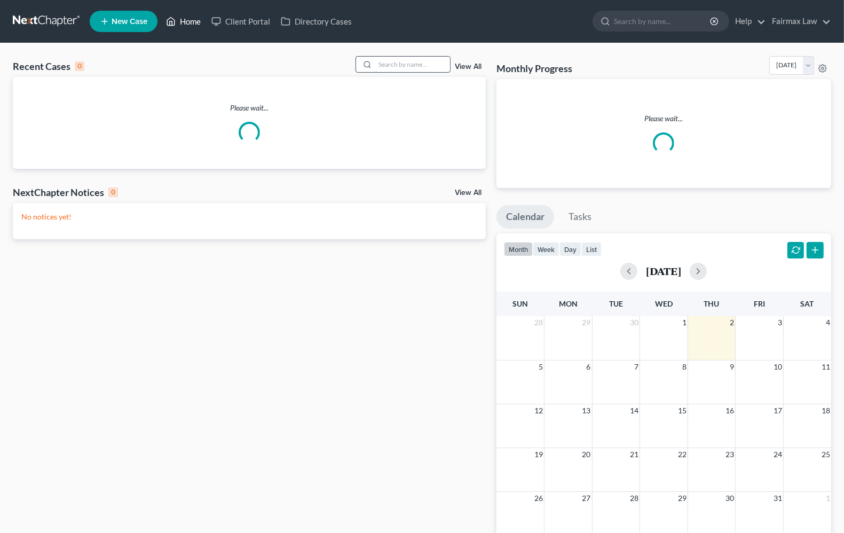 This screenshot has height=533, width=844. What do you see at coordinates (539, 454) in the screenshot?
I see `span: 19` at bounding box center [539, 454].